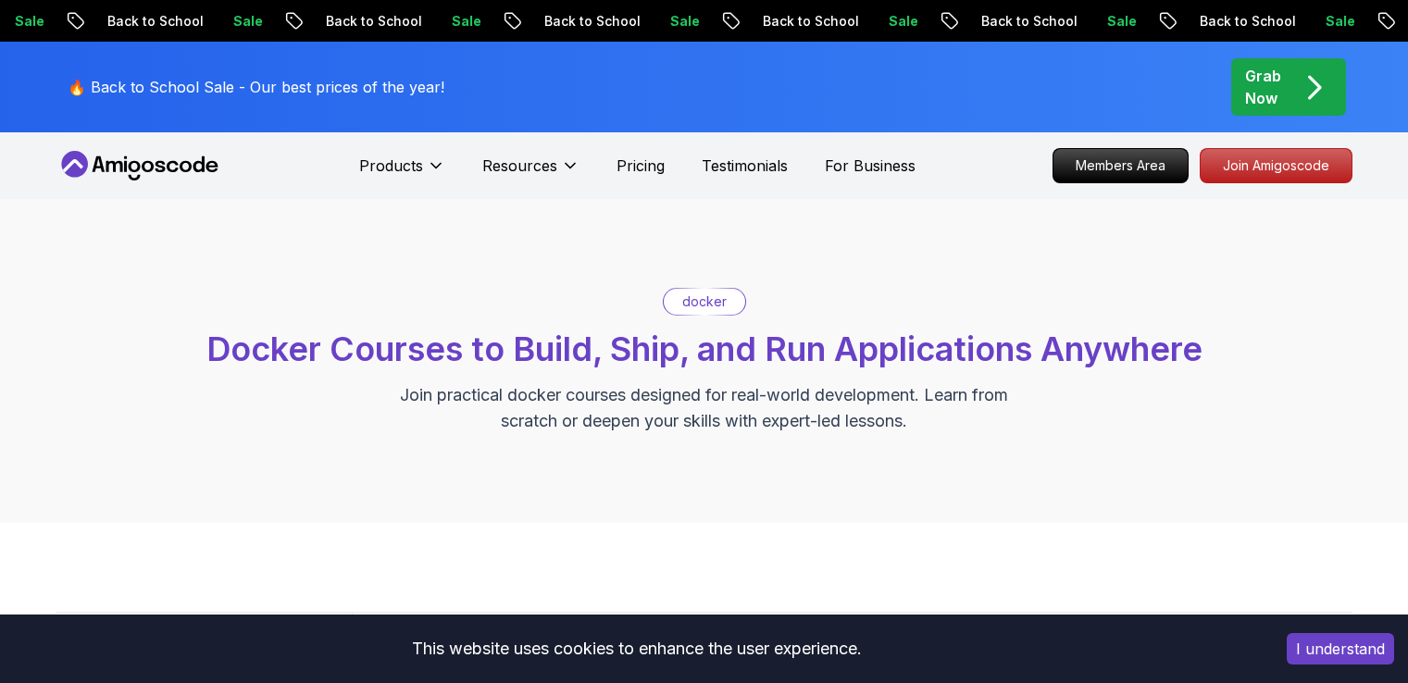  Describe the element at coordinates (870, 166) in the screenshot. I see `p: For Business` at that location.